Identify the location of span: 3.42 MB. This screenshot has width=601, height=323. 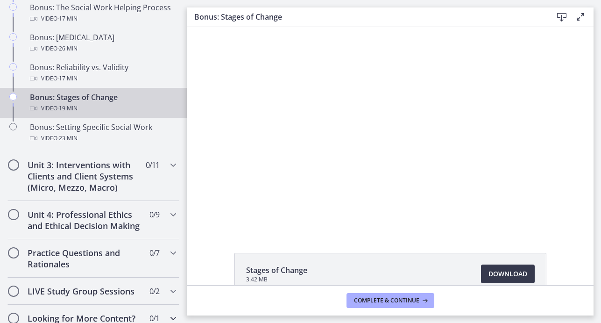
(277, 279).